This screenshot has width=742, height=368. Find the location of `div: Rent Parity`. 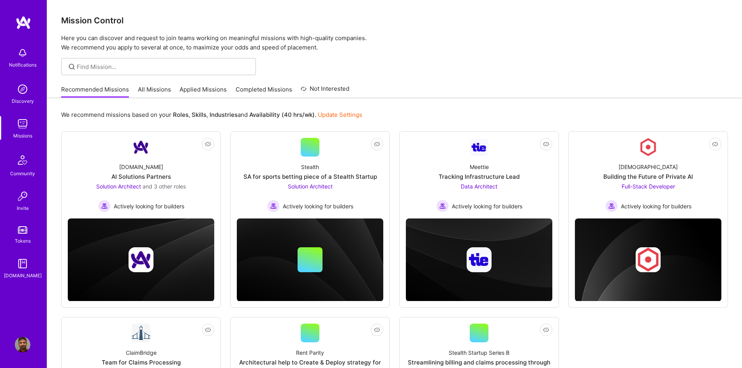

div: Rent Parity is located at coordinates (310, 353).